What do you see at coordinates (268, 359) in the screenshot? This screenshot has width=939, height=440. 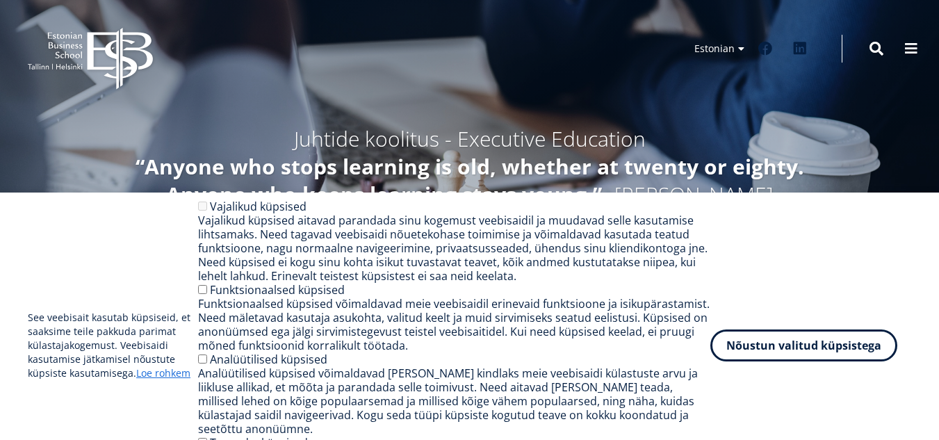 I see `label: Analüütilised küpsised` at bounding box center [268, 359].